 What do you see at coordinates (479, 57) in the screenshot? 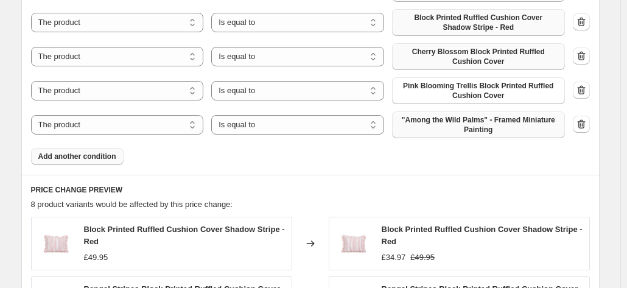
I see `span: Cherry Blossom Block Printed Ruffled Cushion Cover` at bounding box center [479, 57].